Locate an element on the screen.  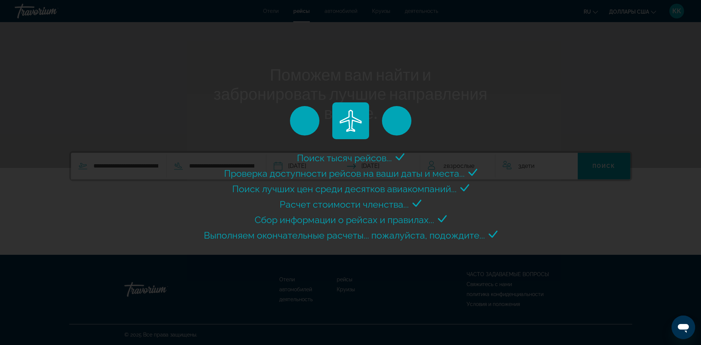
span: Выполняем окончательные расчеты... пожалуйста, подождите... is located at coordinates (345, 235).